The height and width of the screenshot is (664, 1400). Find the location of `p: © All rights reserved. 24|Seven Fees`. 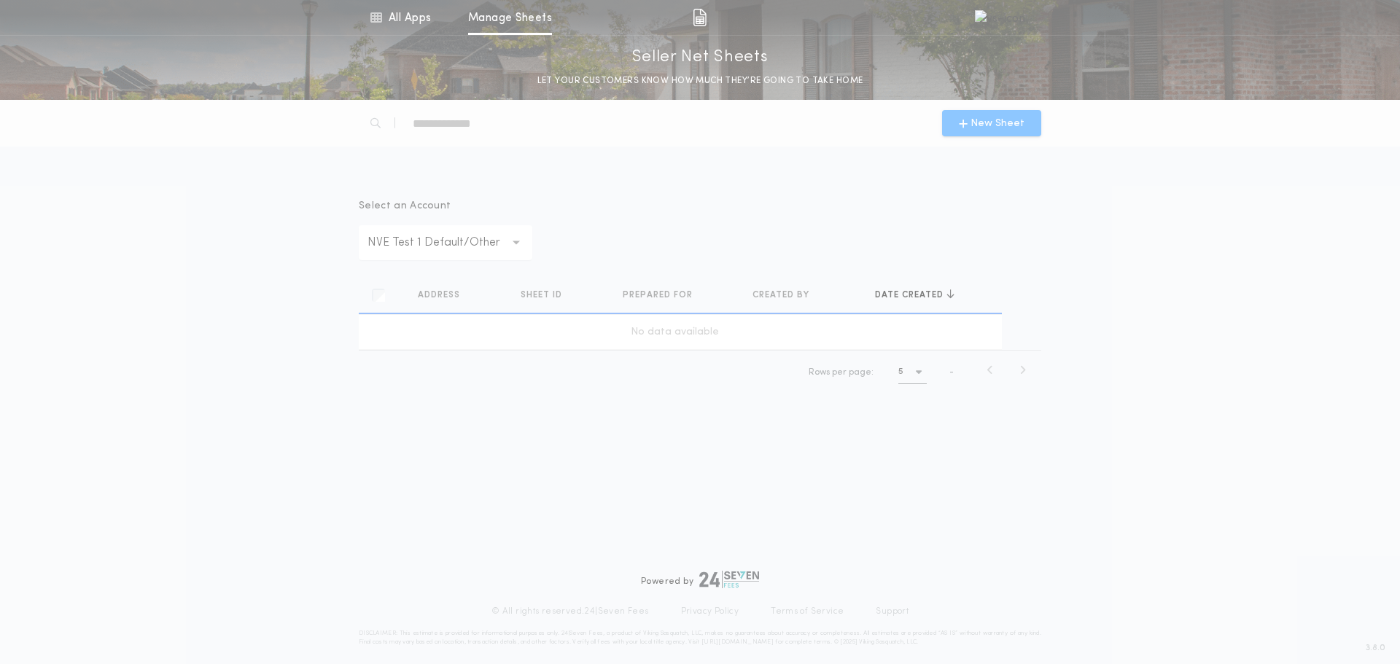

p: © All rights reserved. 24|Seven Fees is located at coordinates (570, 612).